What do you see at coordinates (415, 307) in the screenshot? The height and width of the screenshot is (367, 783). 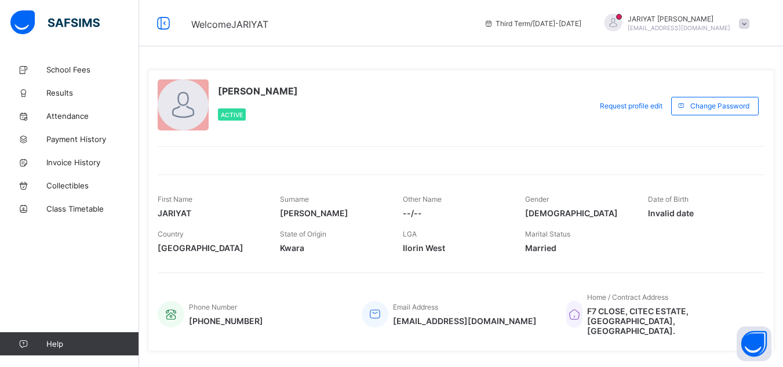 I see `span: Email Address` at bounding box center [415, 307].